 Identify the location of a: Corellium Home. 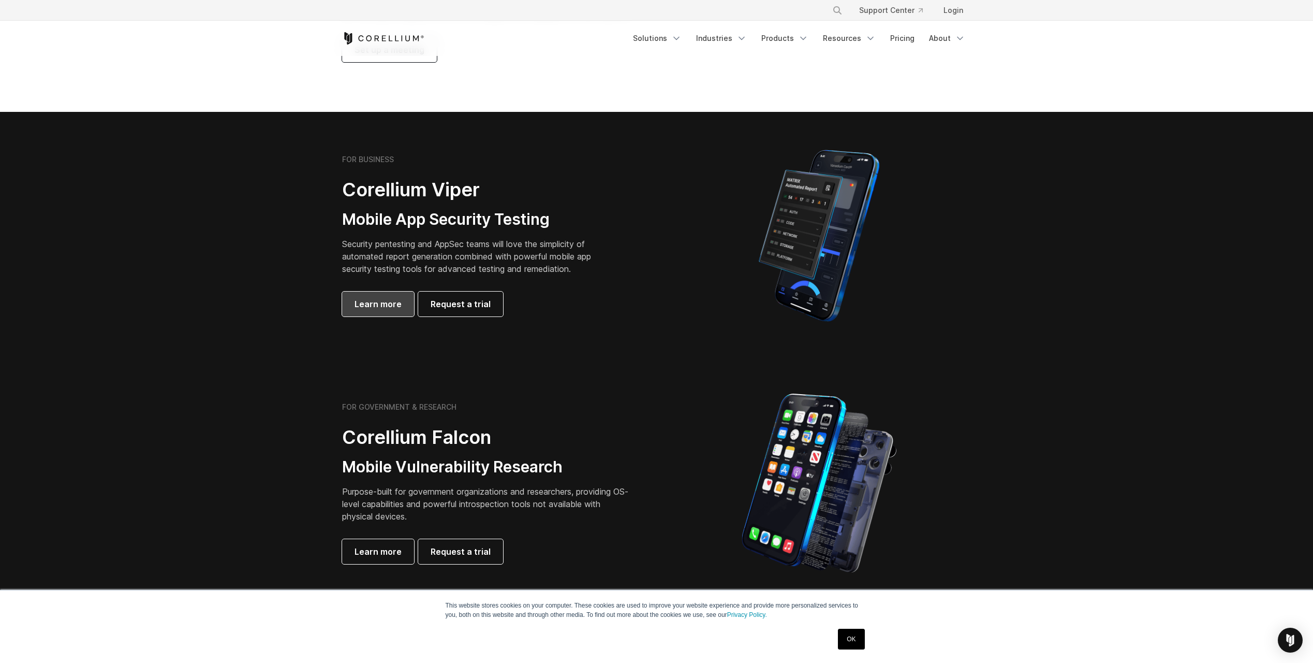
(383, 38).